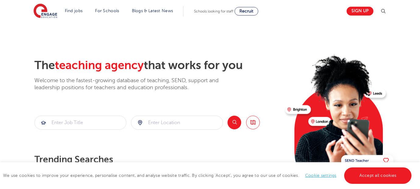  Describe the element at coordinates (360, 11) in the screenshot. I see `a: Sign up` at that location.